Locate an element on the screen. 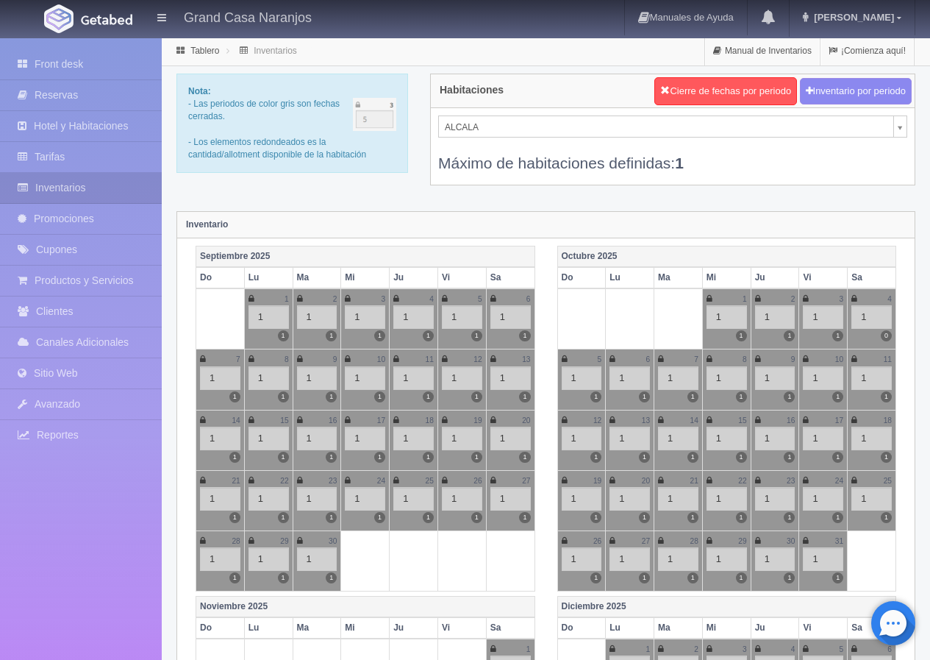 This screenshot has height=660, width=930. span: ALCALA is located at coordinates (666, 127).